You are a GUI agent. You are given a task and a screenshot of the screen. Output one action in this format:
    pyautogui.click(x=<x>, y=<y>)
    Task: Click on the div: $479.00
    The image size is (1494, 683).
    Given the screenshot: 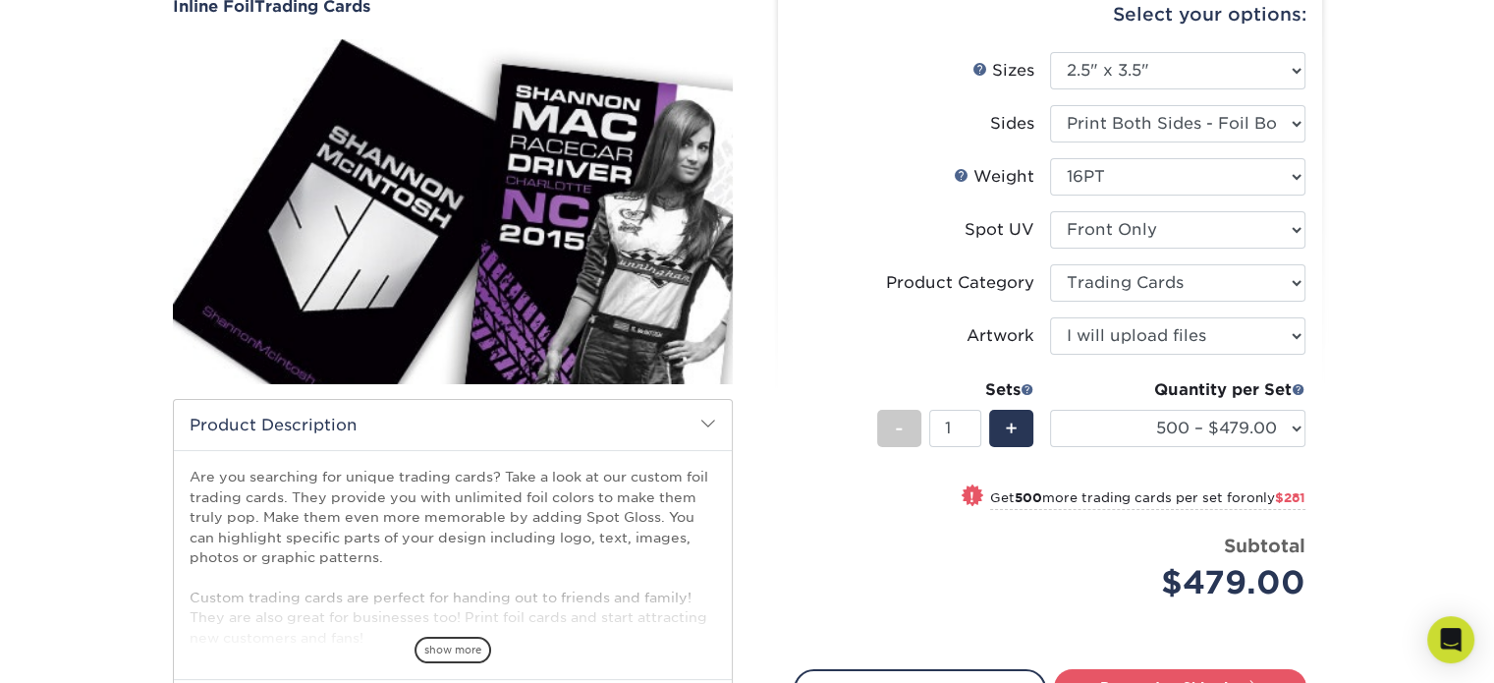 What is the action you would take?
    pyautogui.click(x=1185, y=583)
    